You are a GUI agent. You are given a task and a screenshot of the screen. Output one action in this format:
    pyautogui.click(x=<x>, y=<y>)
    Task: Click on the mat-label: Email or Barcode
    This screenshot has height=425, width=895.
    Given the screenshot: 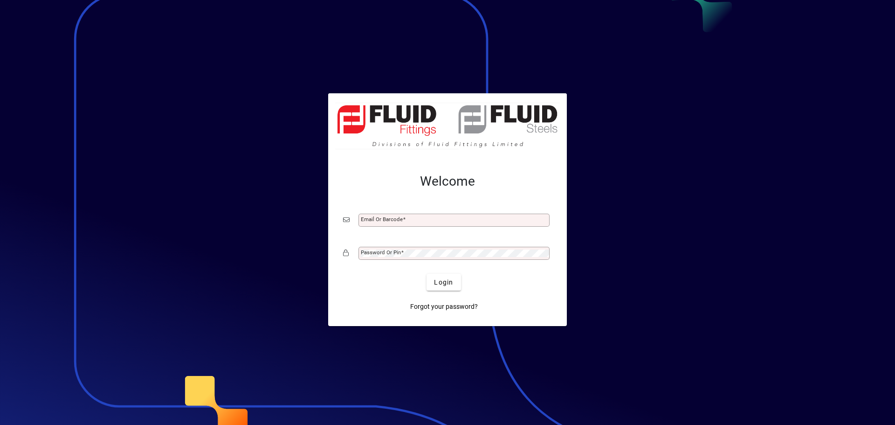 What is the action you would take?
    pyautogui.click(x=382, y=219)
    